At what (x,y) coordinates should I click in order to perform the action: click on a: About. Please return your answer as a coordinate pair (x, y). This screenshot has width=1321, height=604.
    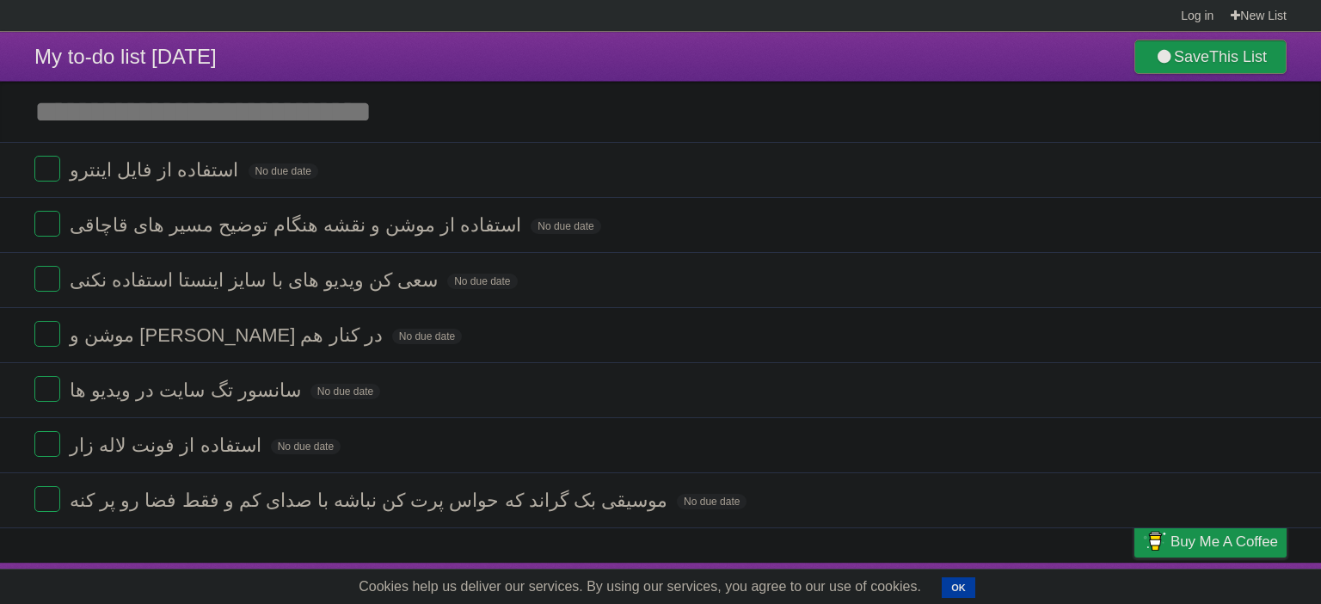
    Looking at the image, I should click on (924, 583).